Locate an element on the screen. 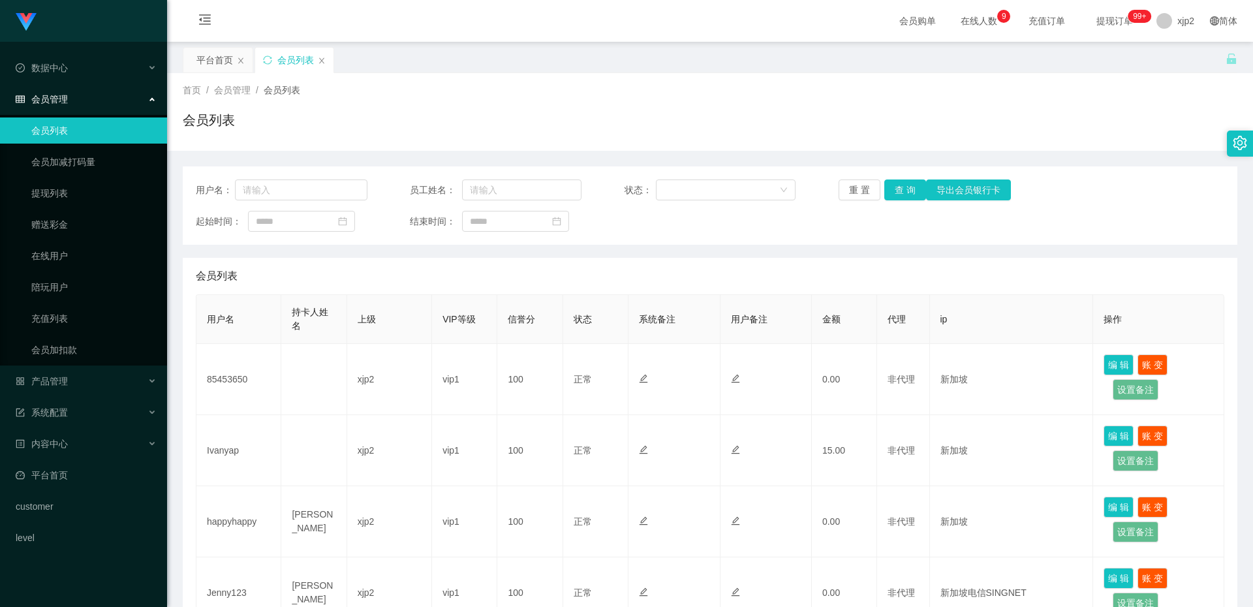  div: 会员列表 is located at coordinates (296, 60).